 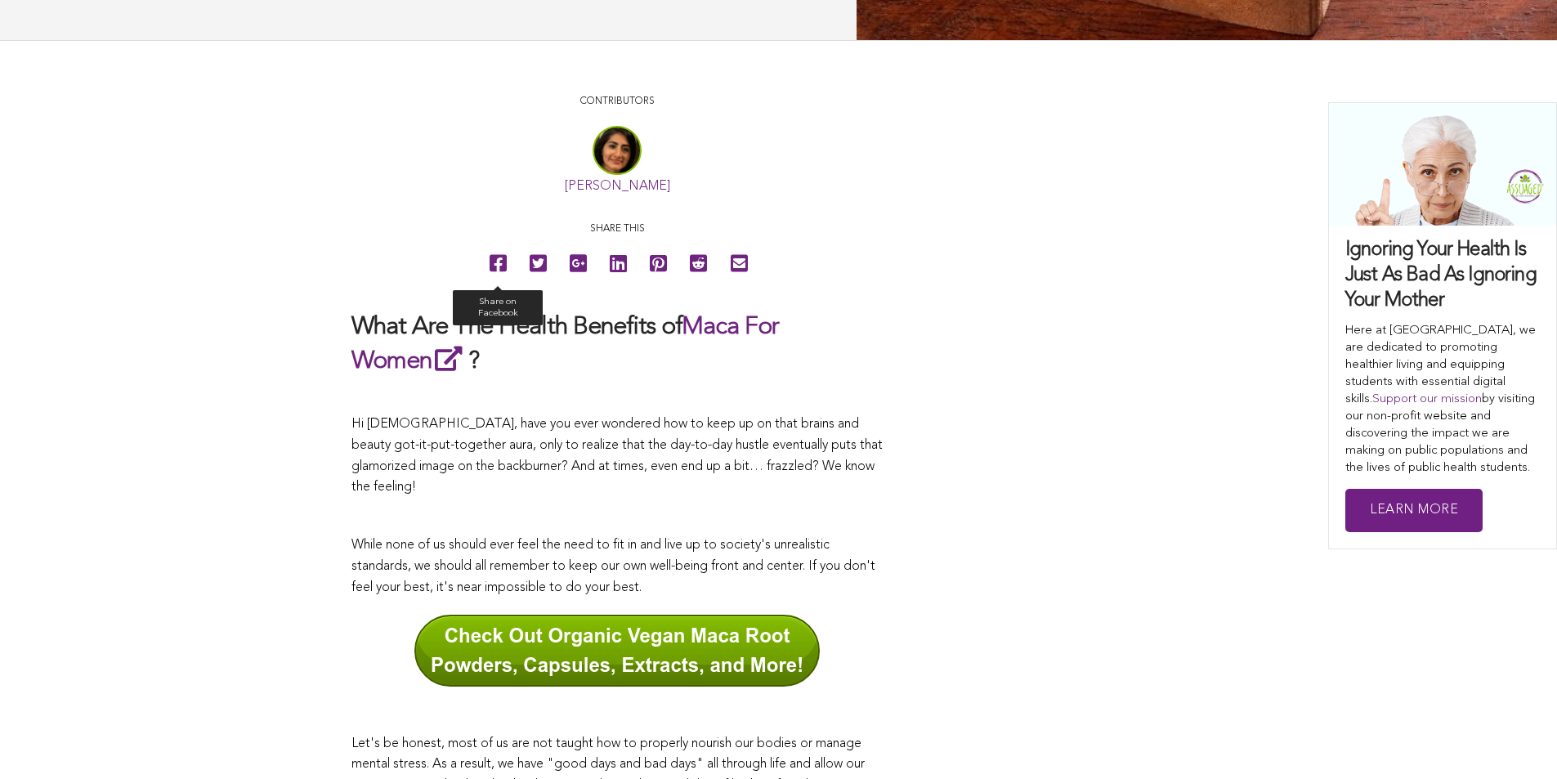 I want to click on div: Share on Facebook, so click(x=498, y=307).